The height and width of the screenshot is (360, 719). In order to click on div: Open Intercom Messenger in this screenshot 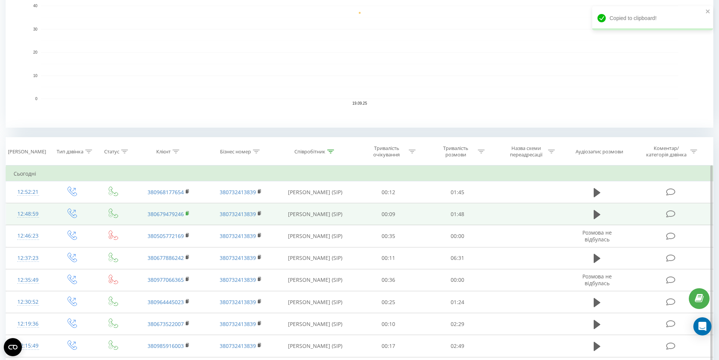, I will do `click(703, 326)`.